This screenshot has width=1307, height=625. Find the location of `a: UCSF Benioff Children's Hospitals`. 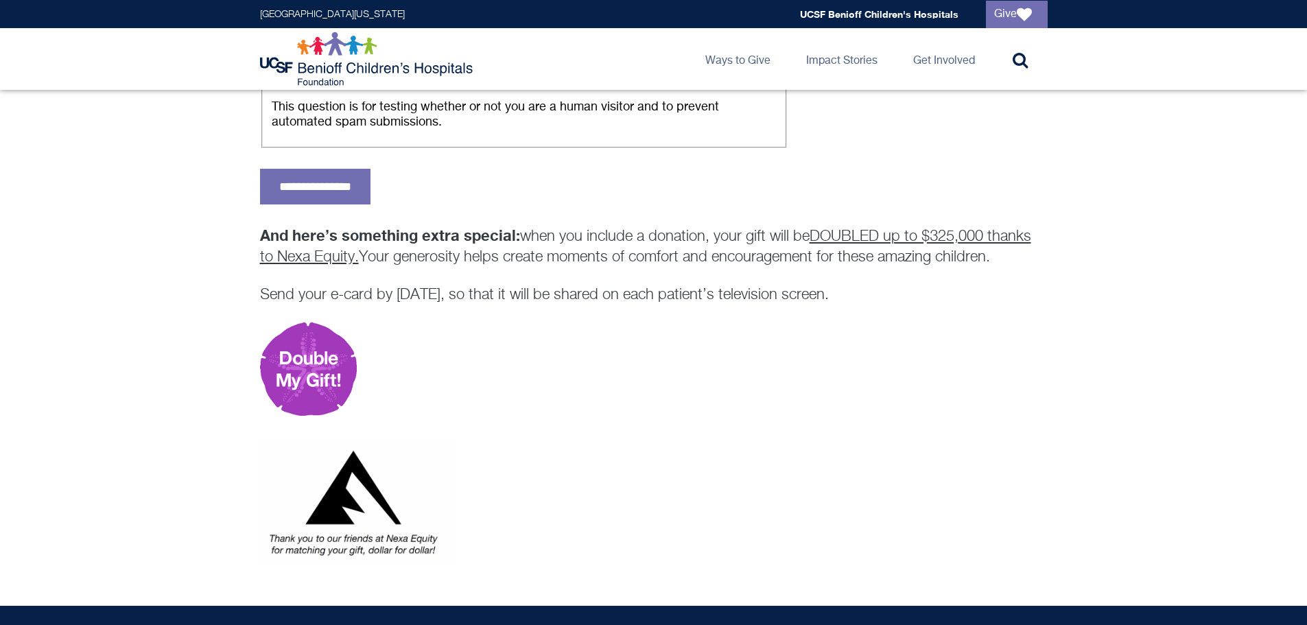

a: UCSF Benioff Children's Hospitals is located at coordinates (879, 14).